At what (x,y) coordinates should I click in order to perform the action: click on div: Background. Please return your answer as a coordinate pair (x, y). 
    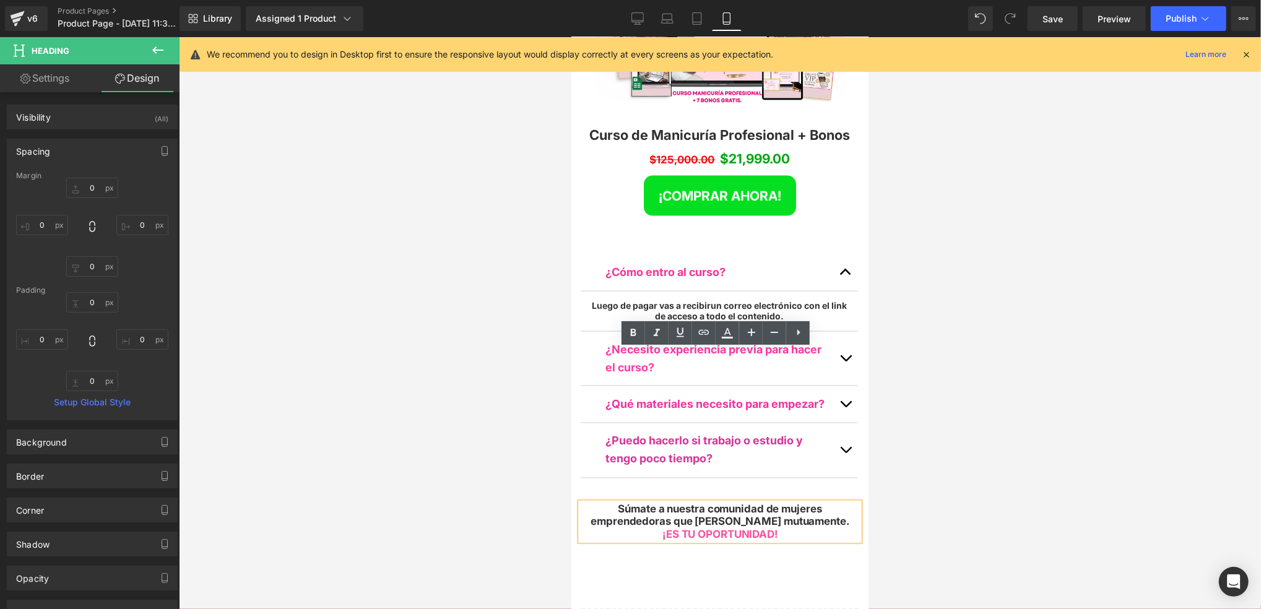
    Looking at the image, I should click on (41, 439).